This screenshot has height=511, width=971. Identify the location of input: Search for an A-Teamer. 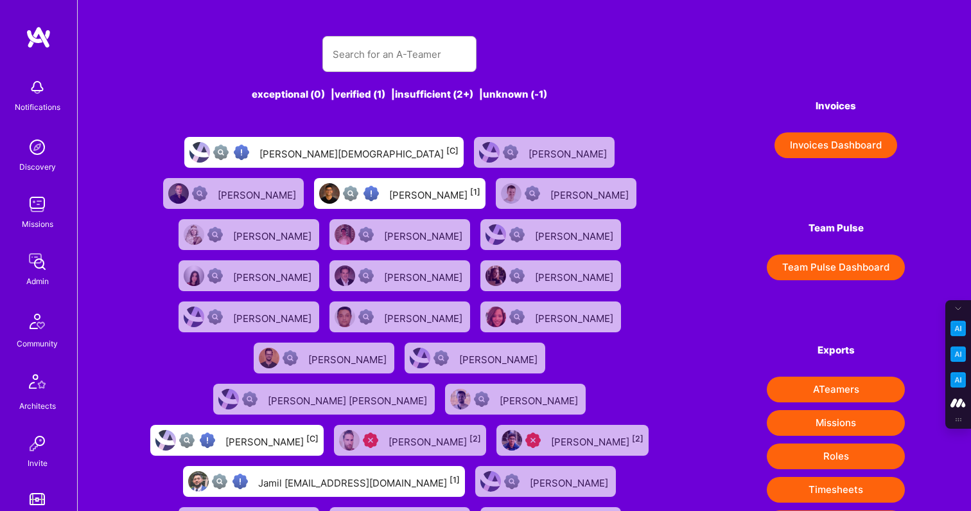
(400, 54).